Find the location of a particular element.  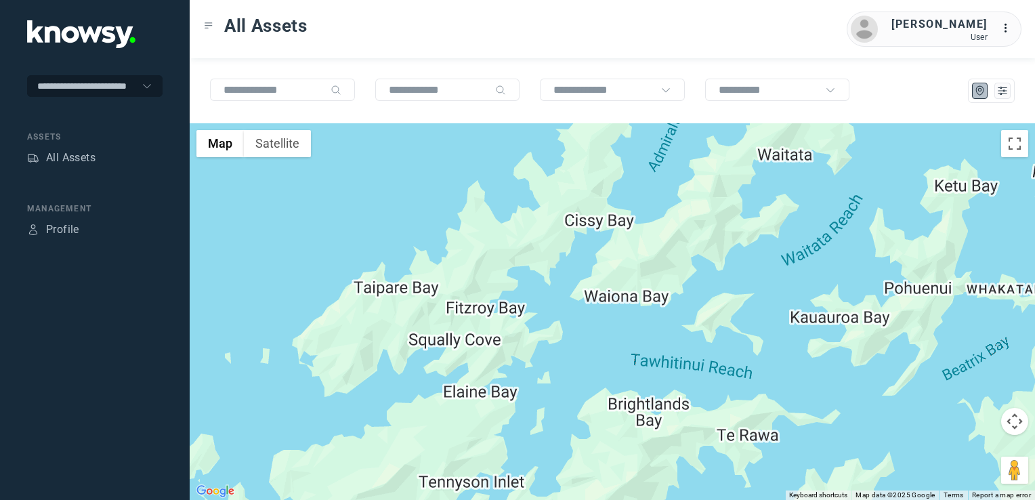

div: Toggle Menu is located at coordinates (209, 26).